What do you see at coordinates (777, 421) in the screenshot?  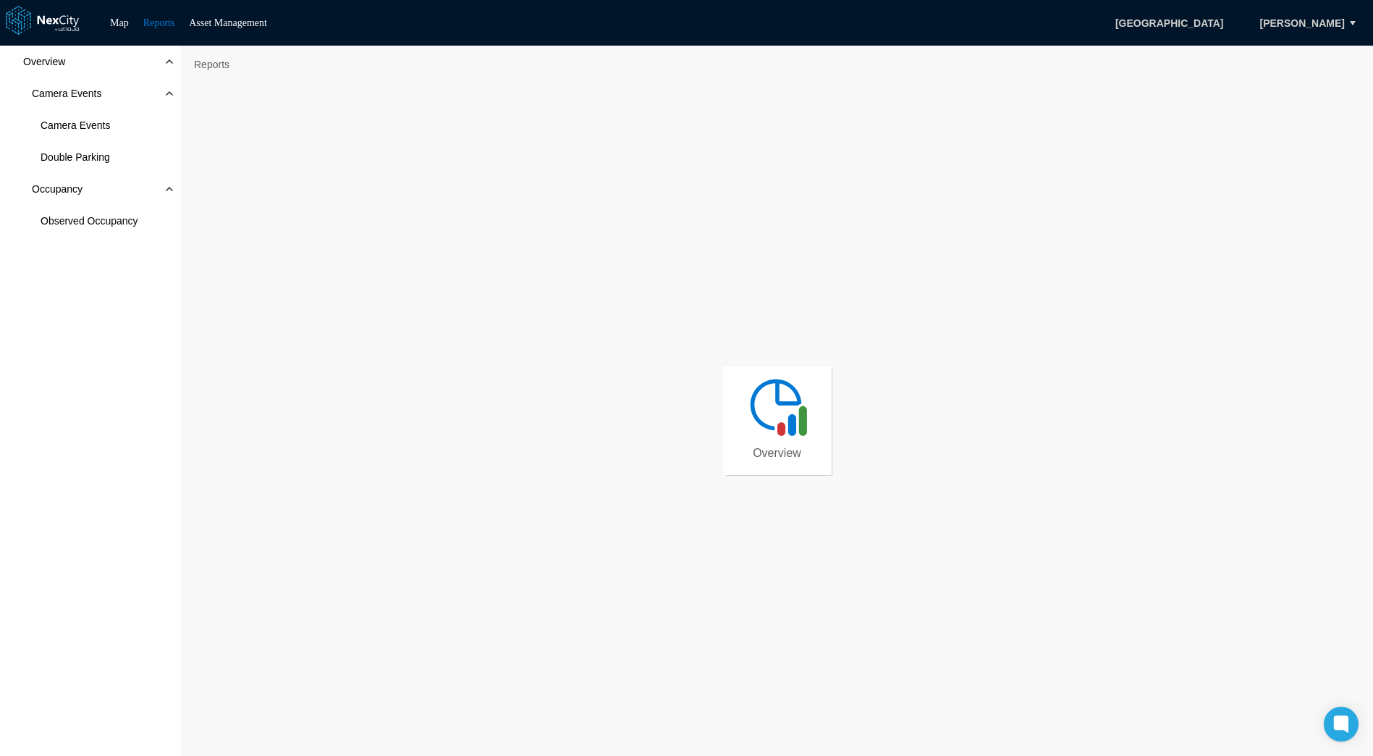 I see `a: Overview` at bounding box center [777, 421].